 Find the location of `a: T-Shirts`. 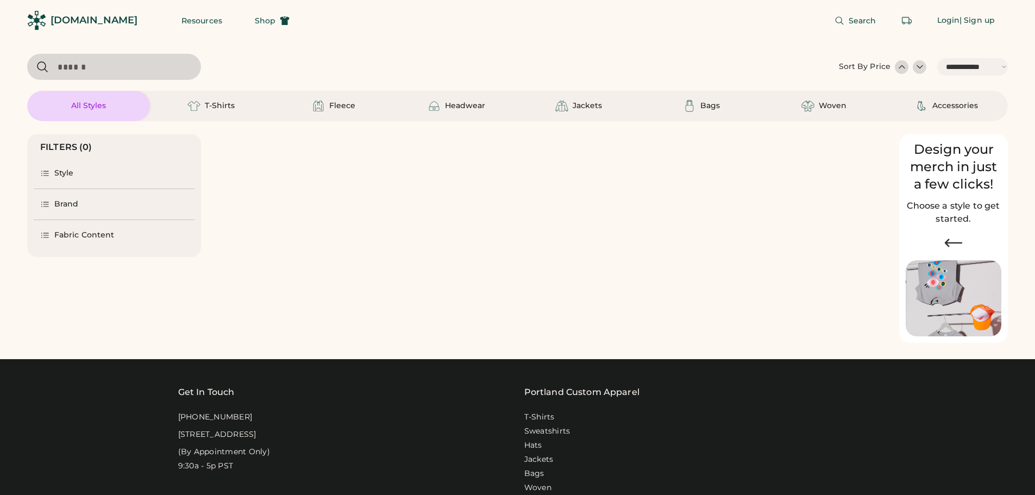

a: T-Shirts is located at coordinates (540, 417).